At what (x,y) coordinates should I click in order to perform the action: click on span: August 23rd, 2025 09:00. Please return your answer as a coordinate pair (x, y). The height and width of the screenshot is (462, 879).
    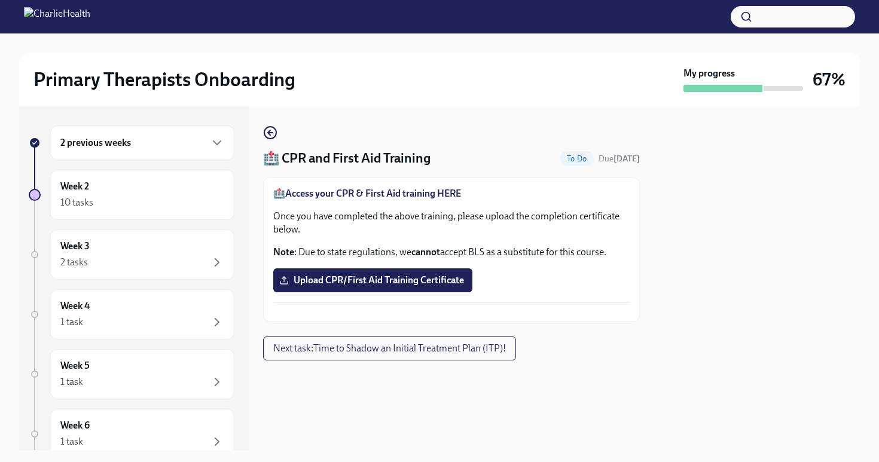
    Looking at the image, I should click on (619, 158).